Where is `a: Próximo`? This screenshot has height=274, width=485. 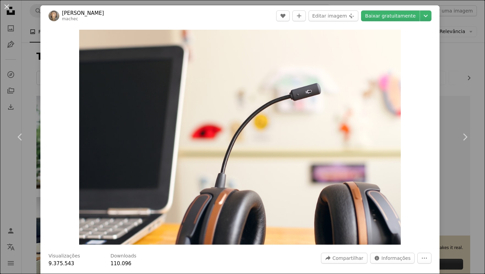
a: Próximo is located at coordinates (465, 137).